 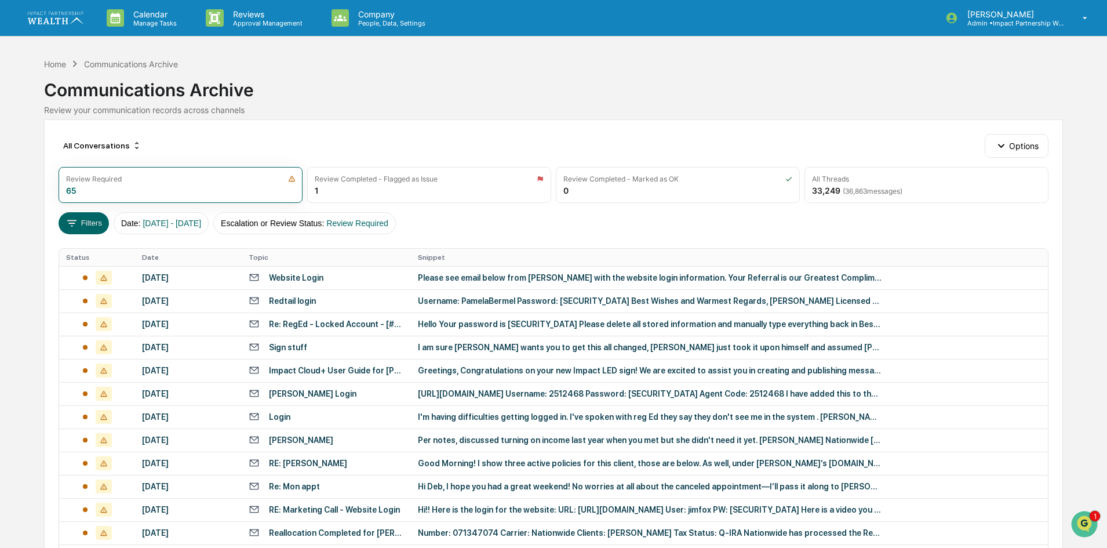 What do you see at coordinates (49, 243) in the screenshot?
I see `span: Preclearance` at bounding box center [49, 243].